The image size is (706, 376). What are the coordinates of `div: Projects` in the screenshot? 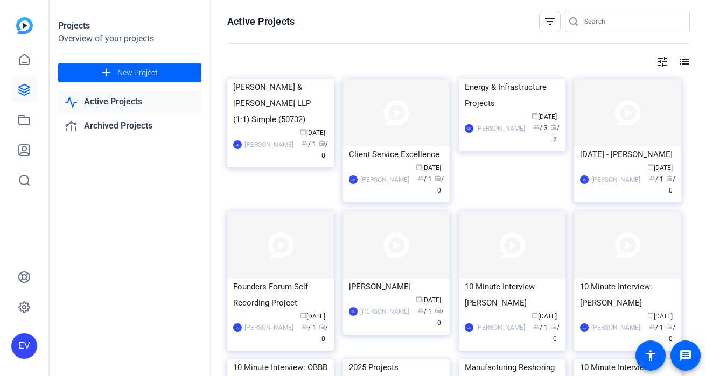 It's located at (130, 26).